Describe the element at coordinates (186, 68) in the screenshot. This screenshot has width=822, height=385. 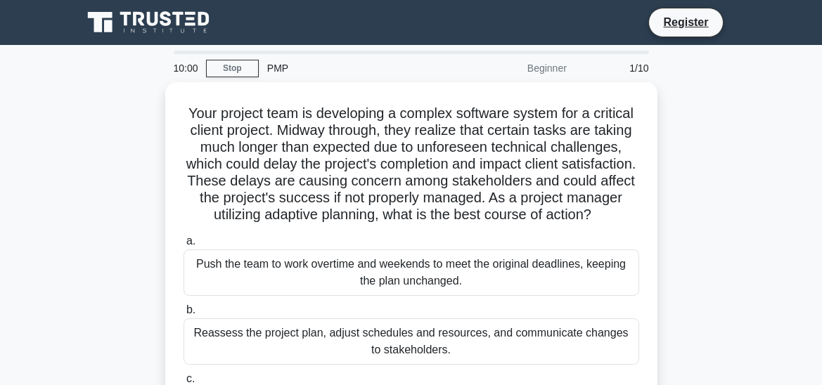
I see `div: 10:00` at that location.